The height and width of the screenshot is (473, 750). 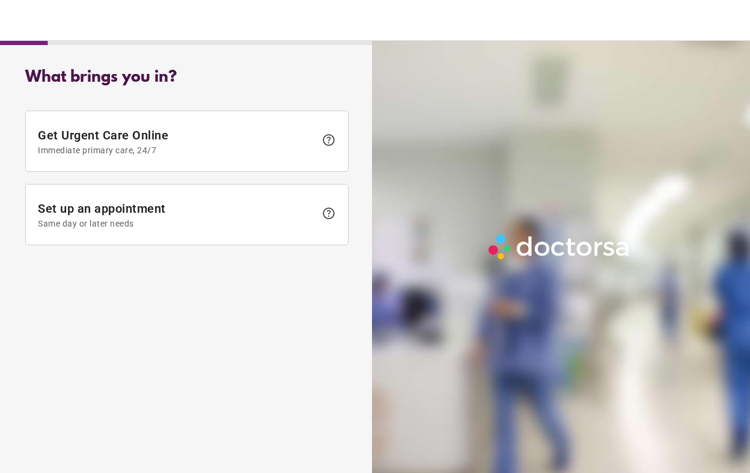 I want to click on div: What brings you in?, so click(x=187, y=77).